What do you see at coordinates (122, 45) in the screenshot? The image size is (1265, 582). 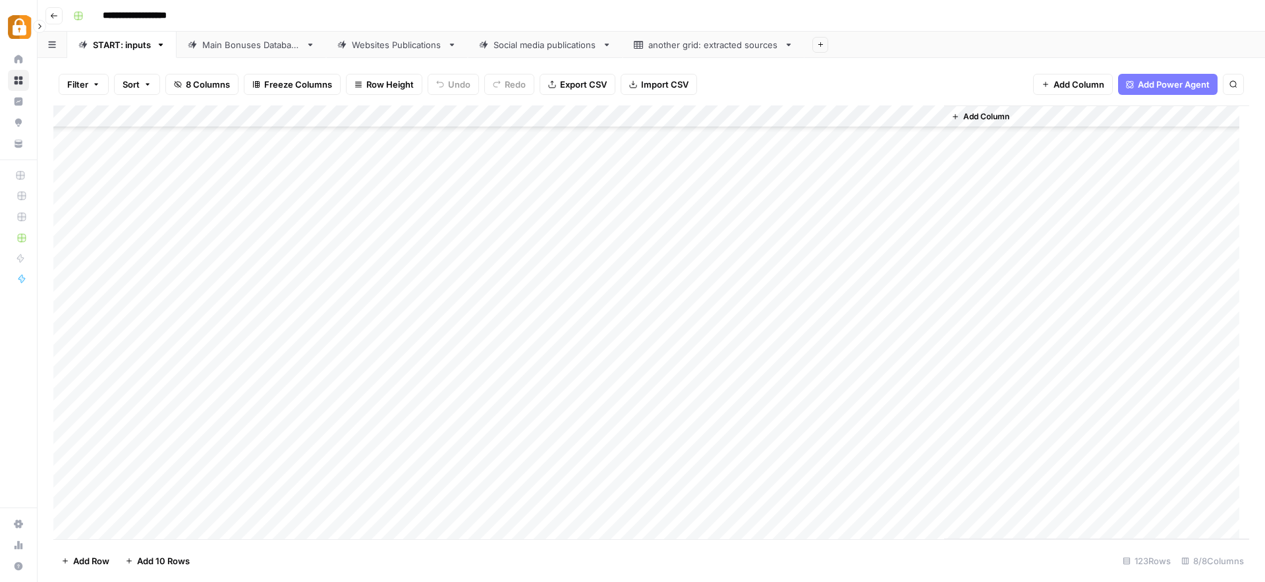 I see `div: START: inputs` at bounding box center [122, 45].